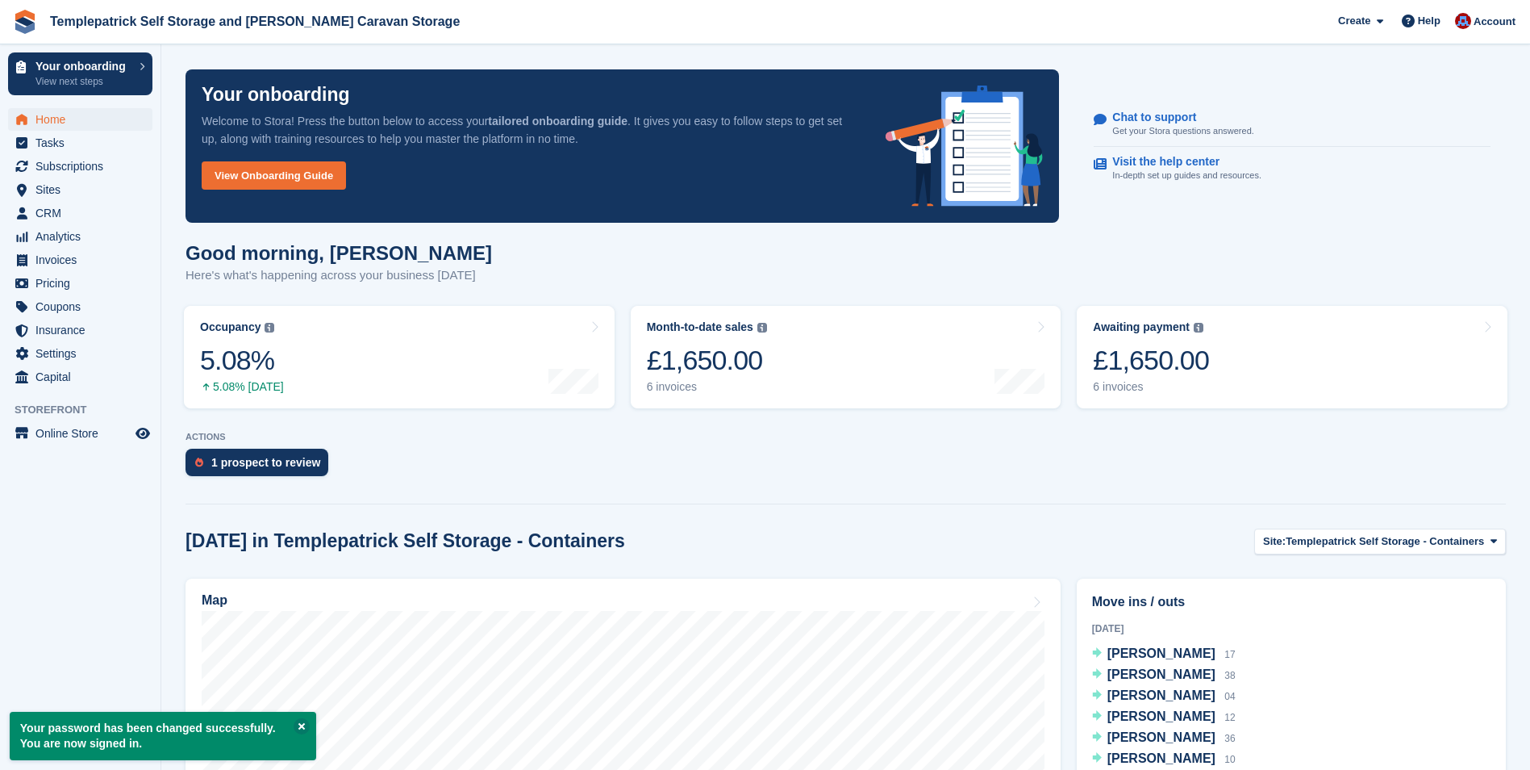 This screenshot has width=1530, height=770. Describe the element at coordinates (265, 462) in the screenshot. I see `div: 1 prospect to review` at that location.